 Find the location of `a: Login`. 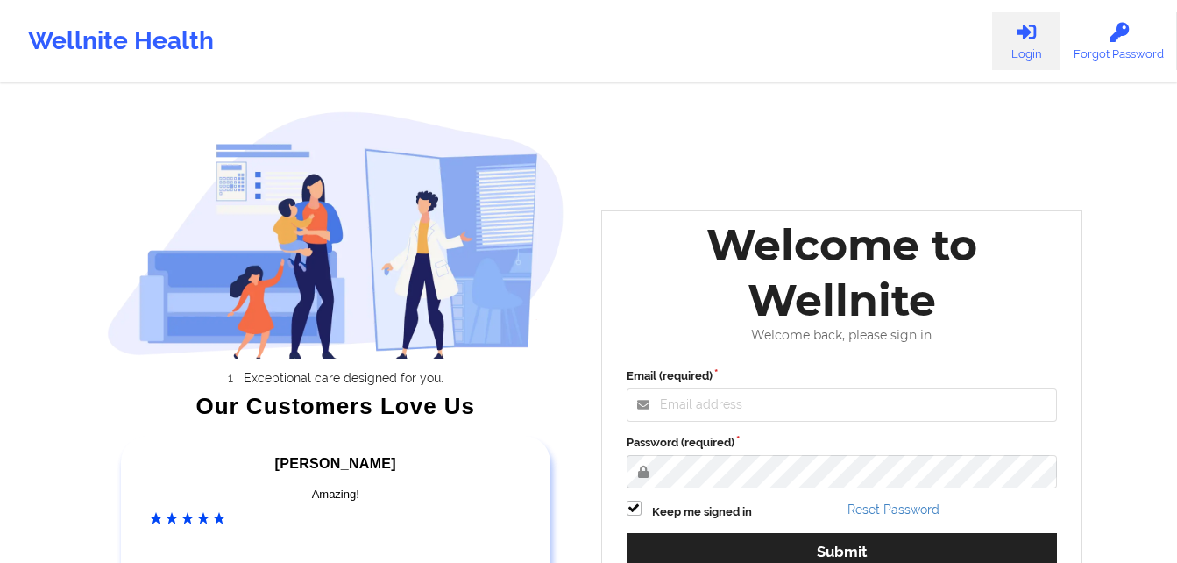

a: Login is located at coordinates (1027, 41).